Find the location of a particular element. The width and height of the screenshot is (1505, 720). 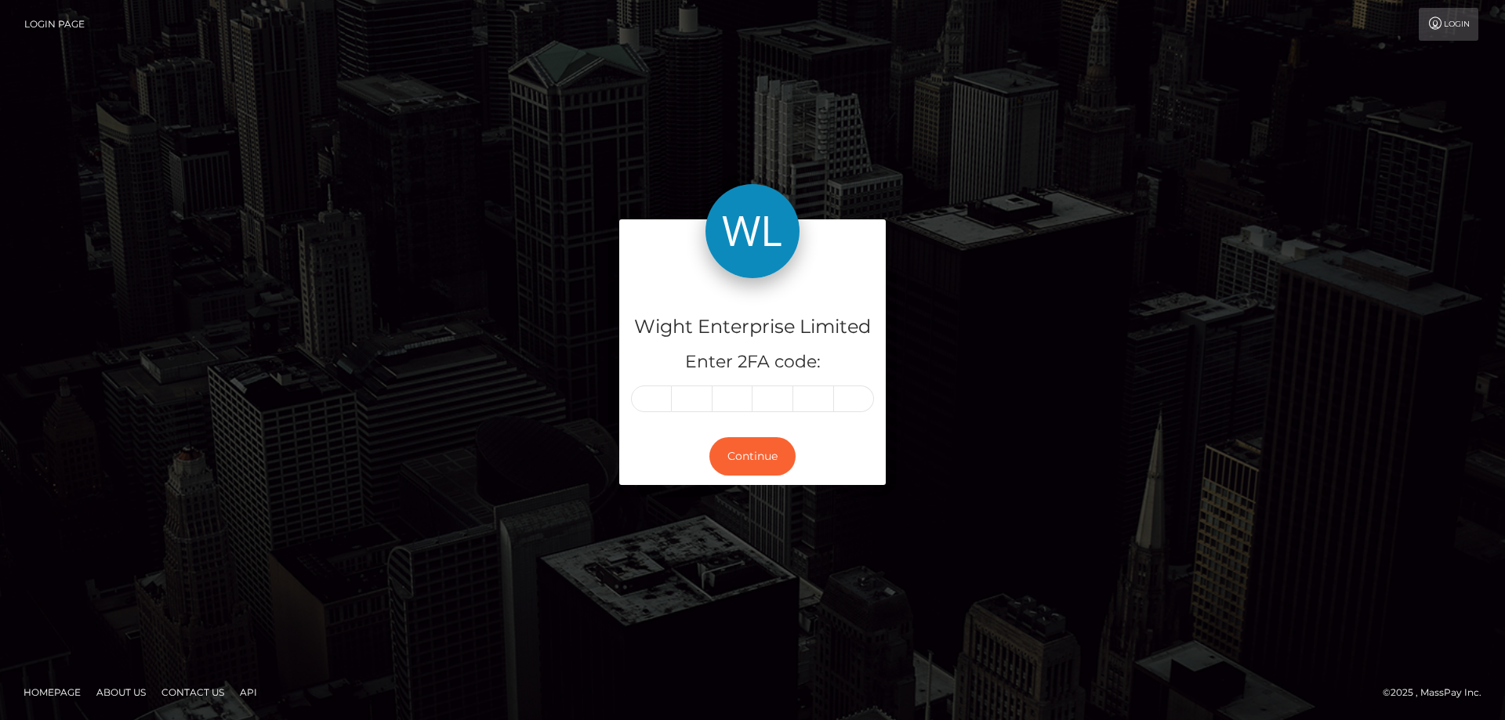

a: Contact Us is located at coordinates (193, 692).